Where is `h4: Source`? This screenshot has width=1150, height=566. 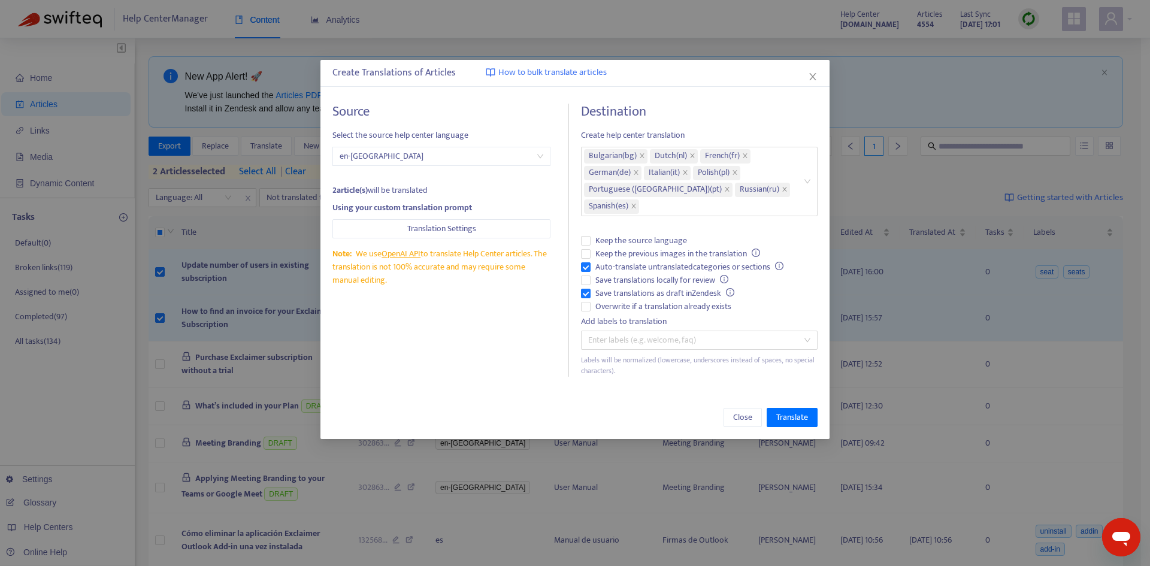
h4: Source is located at coordinates (441, 111).